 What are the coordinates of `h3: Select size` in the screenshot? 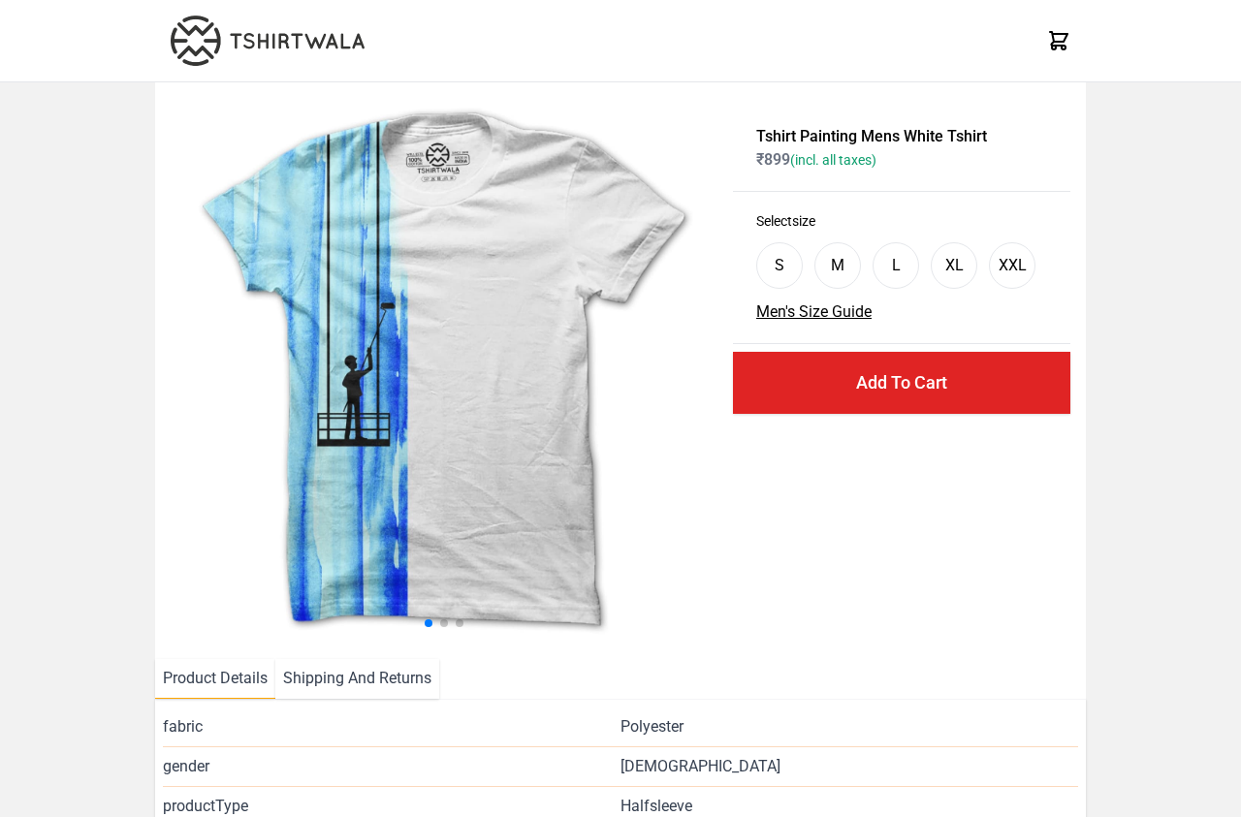 It's located at (902, 221).